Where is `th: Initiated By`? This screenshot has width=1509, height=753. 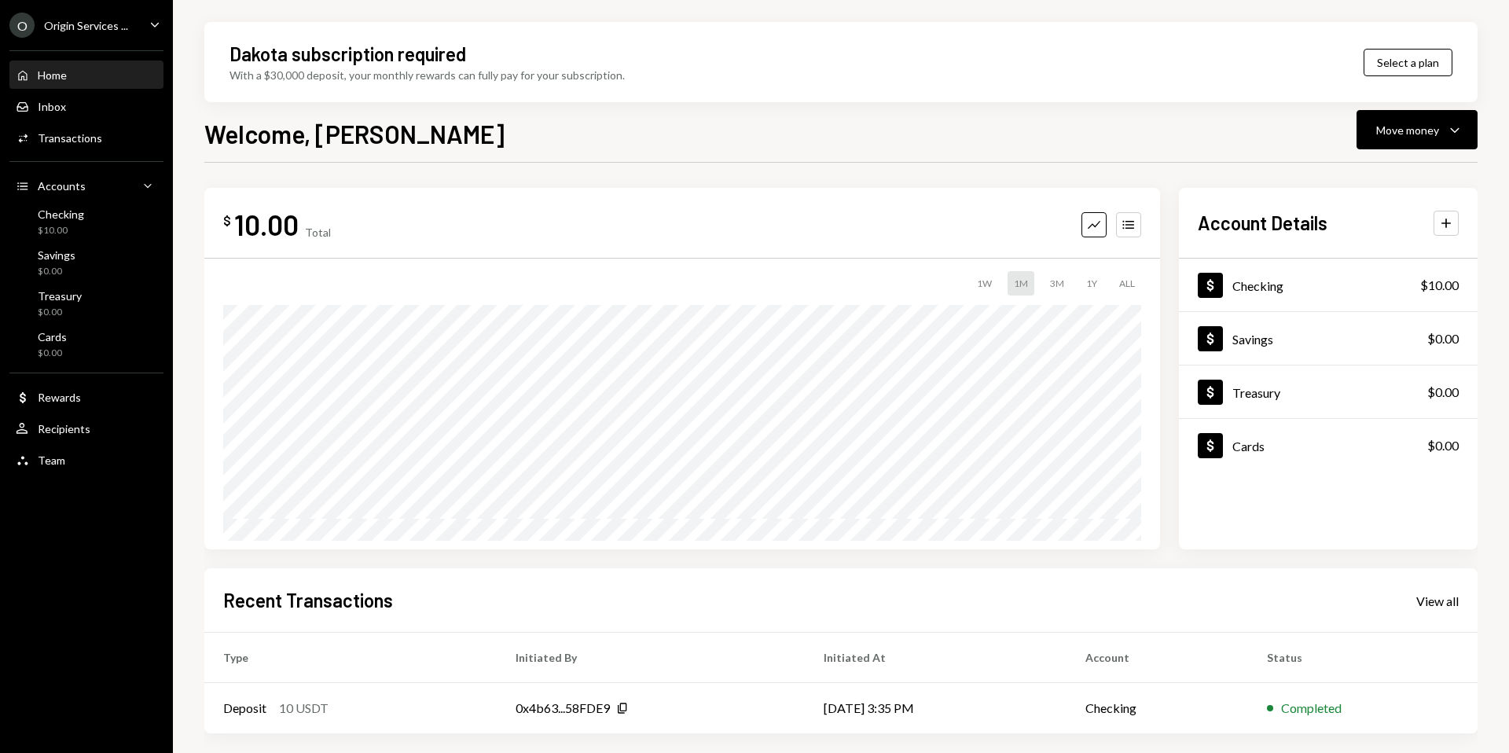
th: Initiated By is located at coordinates (651, 658).